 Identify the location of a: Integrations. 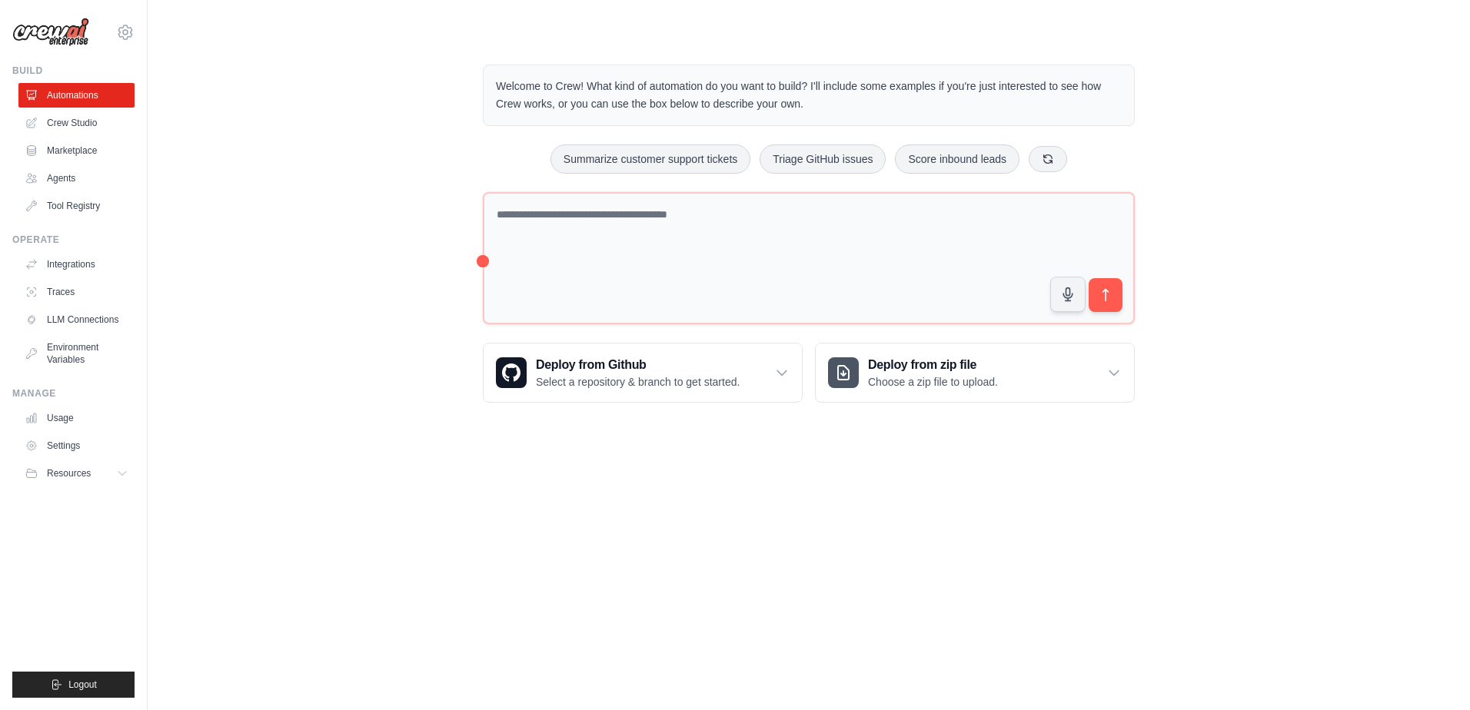
(76, 264).